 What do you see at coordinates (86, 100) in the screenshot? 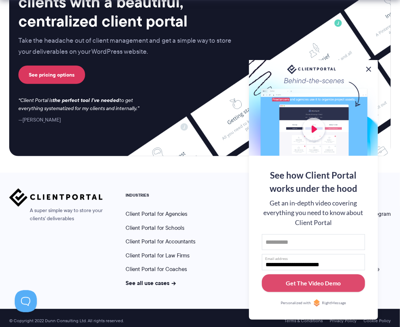
I see `strong: the perfect tool I've needed` at bounding box center [86, 100].